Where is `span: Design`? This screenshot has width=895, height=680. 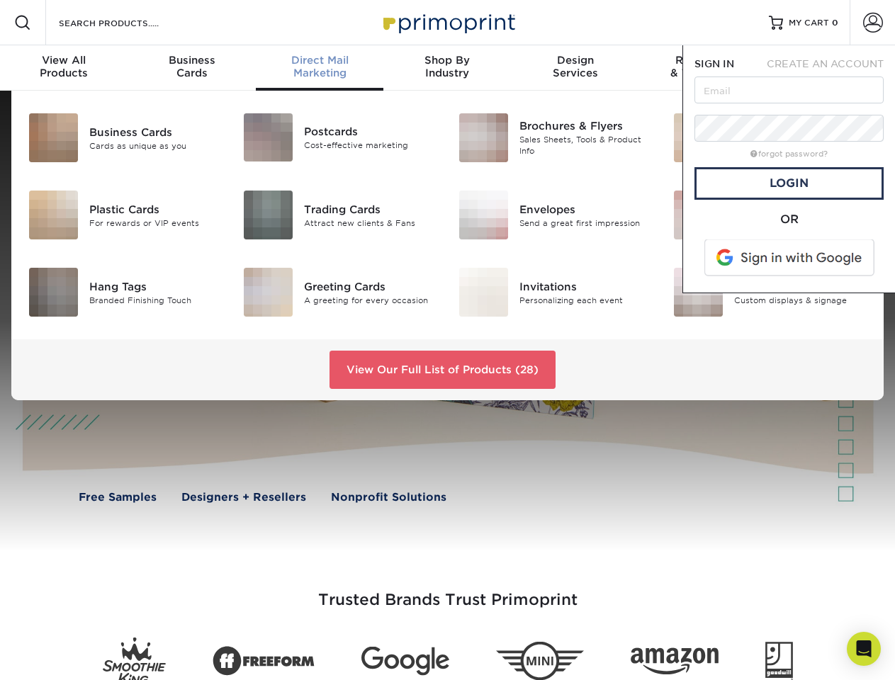 span: Design is located at coordinates (575, 60).